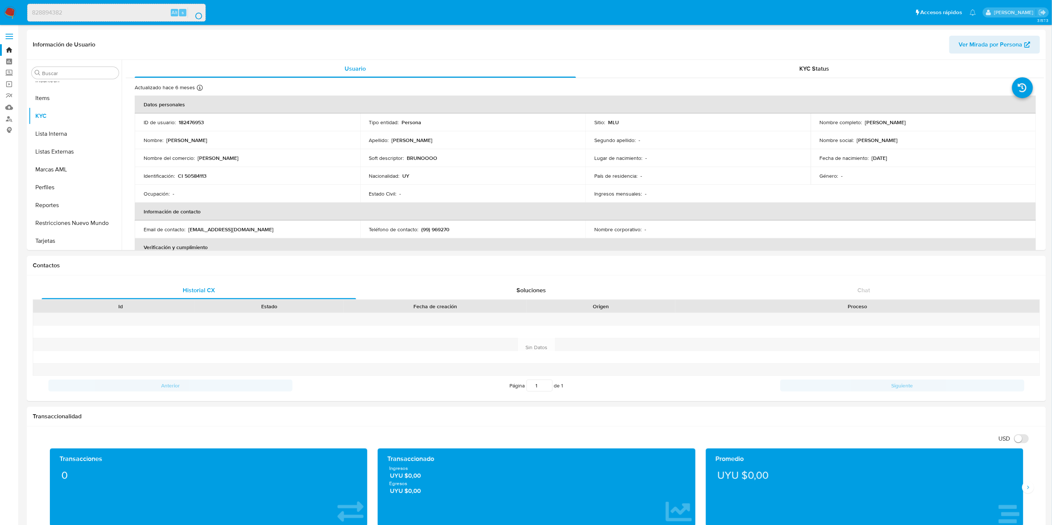 The width and height of the screenshot is (1052, 525). I want to click on div: Proceso, so click(857, 307).